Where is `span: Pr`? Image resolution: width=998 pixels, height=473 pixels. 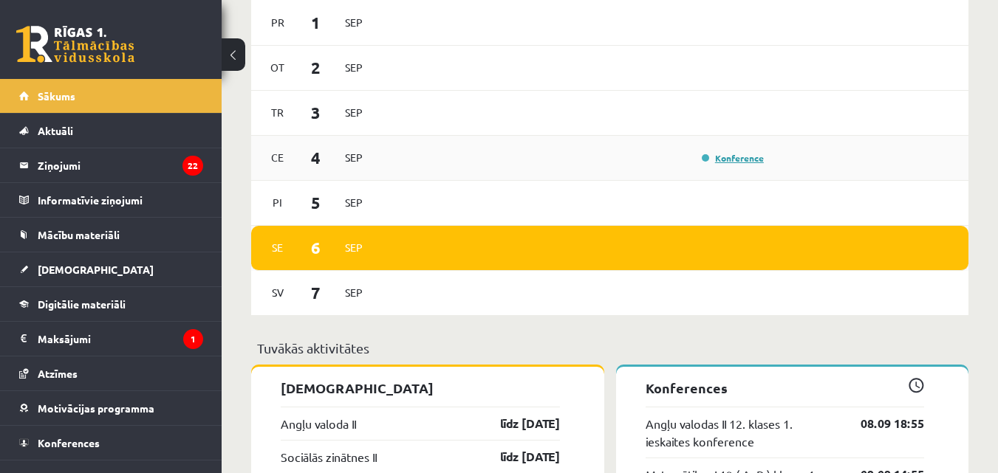 span: Pr is located at coordinates (278, 22).